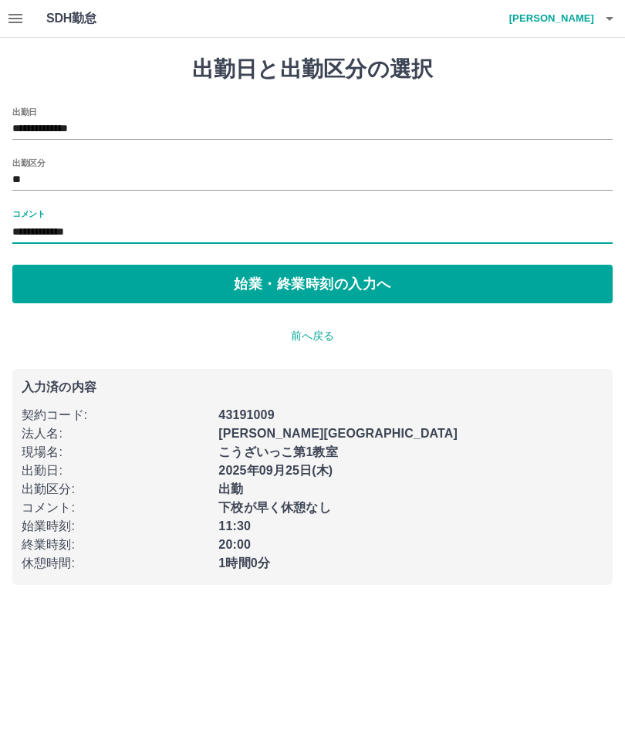 This screenshot has height=754, width=625. What do you see at coordinates (115, 471) in the screenshot?
I see `p: 出勤日 :` at bounding box center [115, 471].